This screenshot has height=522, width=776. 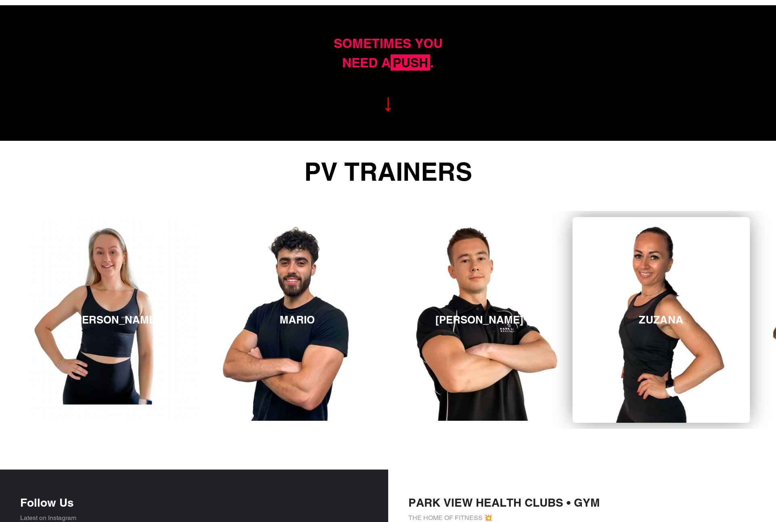 I want to click on h4: PARK VIEW HEALTH CLUBS • GYM, so click(x=583, y=503).